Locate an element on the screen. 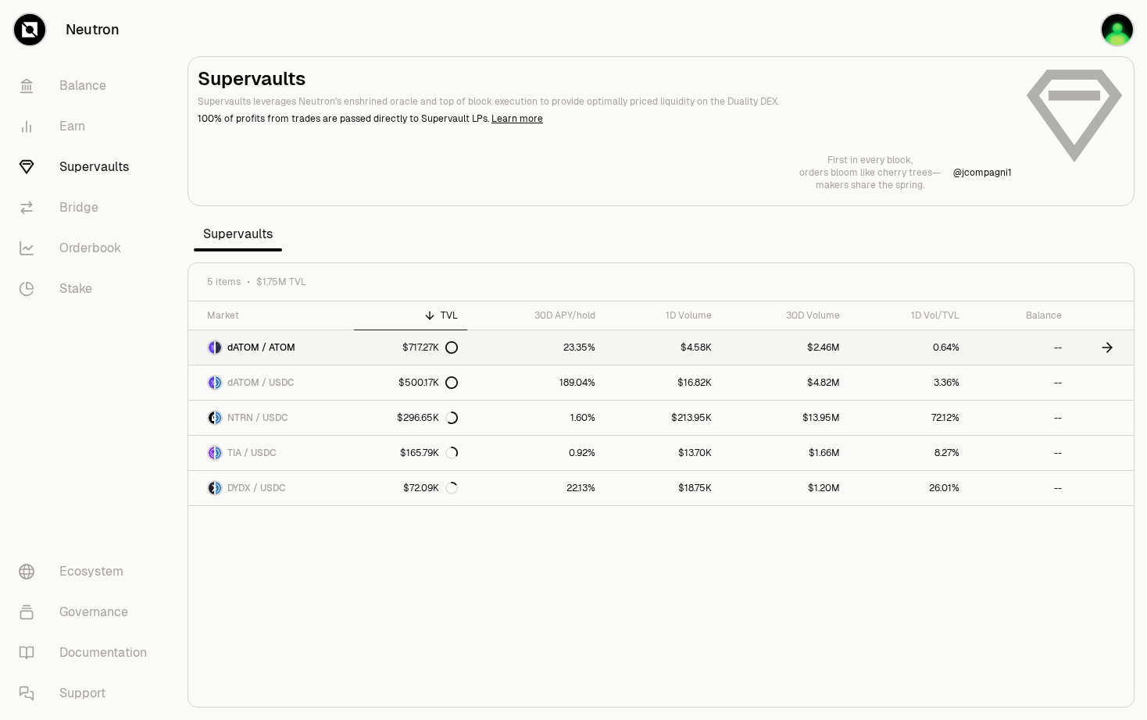 Image resolution: width=1147 pixels, height=720 pixels. h2: Supervaults is located at coordinates (605, 79).